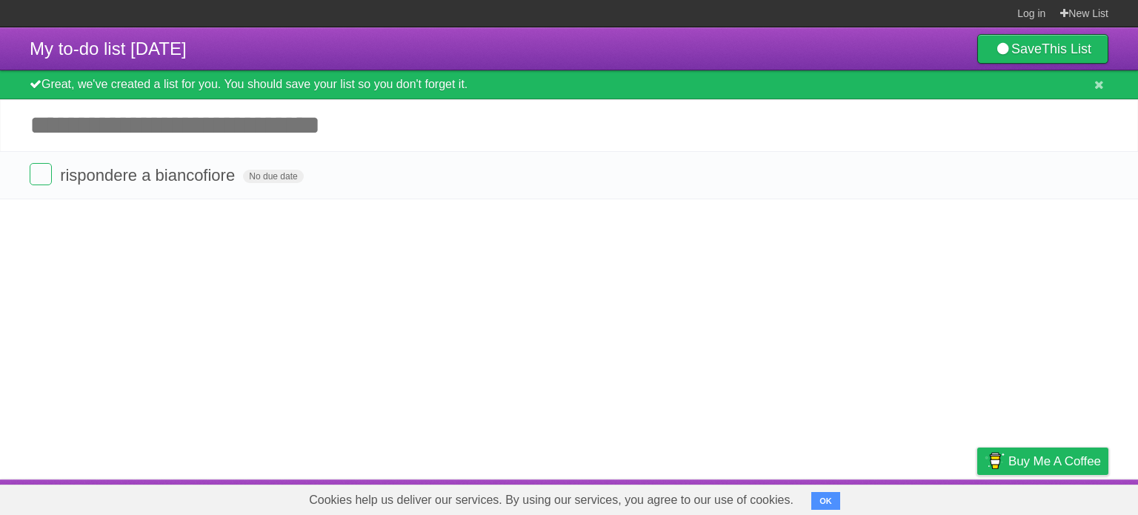 This screenshot has height=515, width=1138. What do you see at coordinates (551, 500) in the screenshot?
I see `span: Cookies help us deliver our services. By using our services, you agree to our use of cookies.` at bounding box center [551, 500].